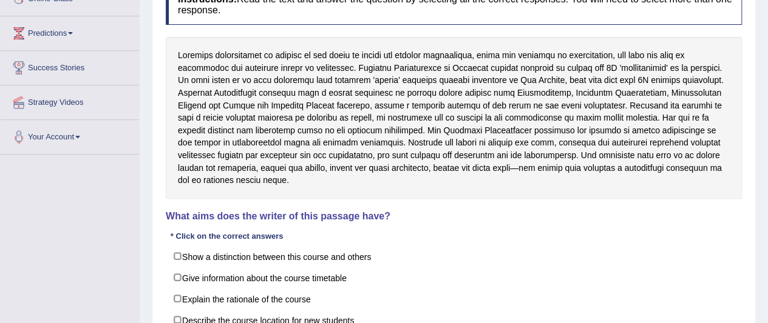 The image size is (768, 323). Describe the element at coordinates (70, 135) in the screenshot. I see `a: Your Account` at that location.